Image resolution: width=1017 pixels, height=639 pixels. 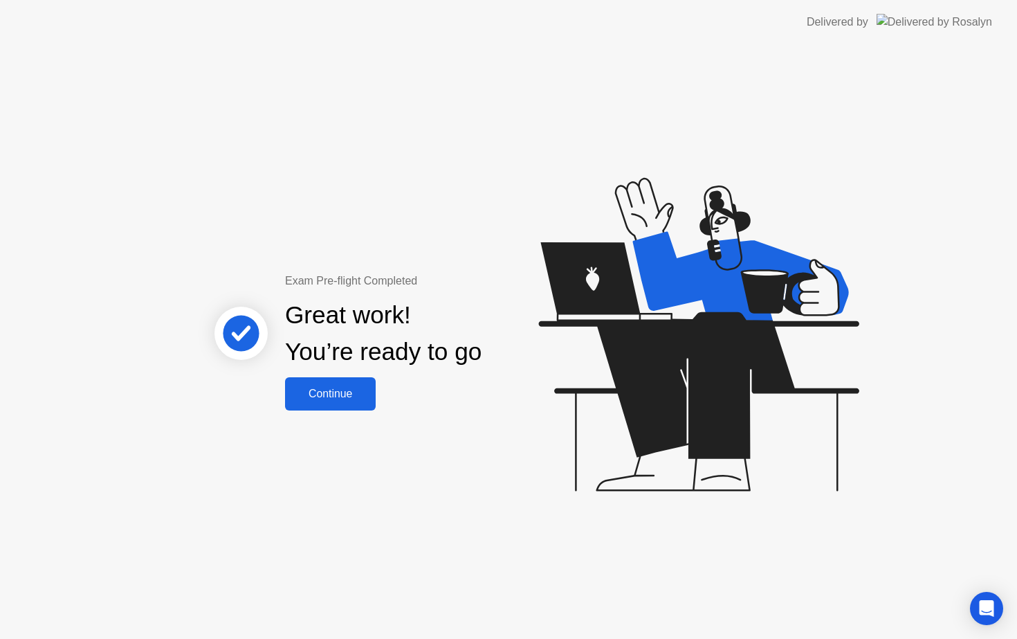 What do you see at coordinates (330, 394) in the screenshot?
I see `button: Continue` at bounding box center [330, 394].